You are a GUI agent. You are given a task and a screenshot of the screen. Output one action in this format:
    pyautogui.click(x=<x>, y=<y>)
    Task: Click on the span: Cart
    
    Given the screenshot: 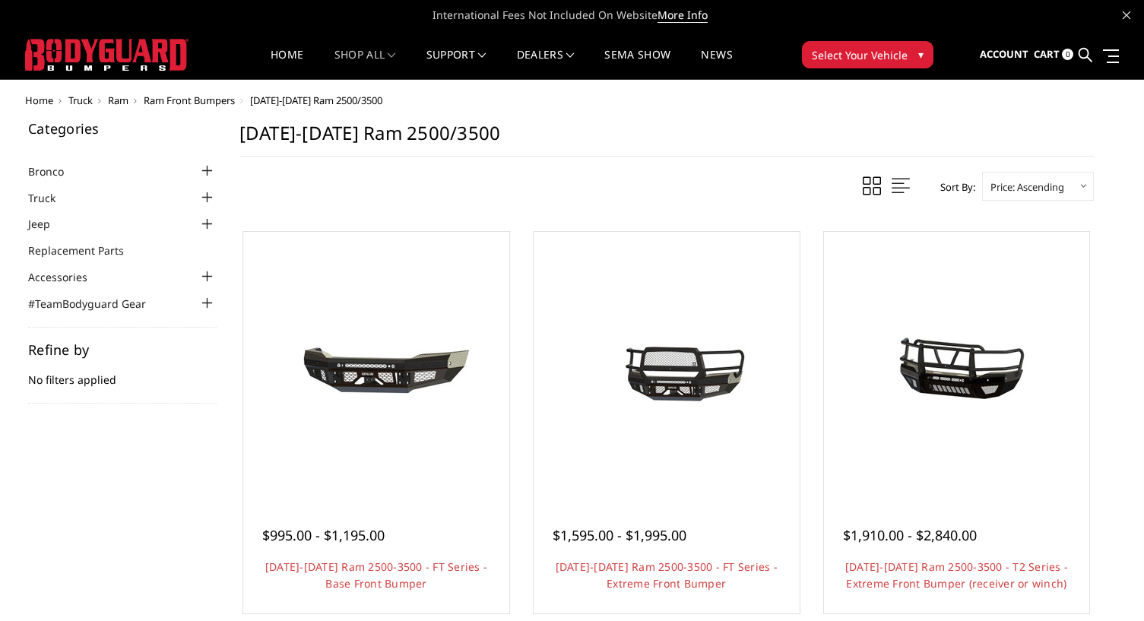 What is the action you would take?
    pyautogui.click(x=1047, y=54)
    